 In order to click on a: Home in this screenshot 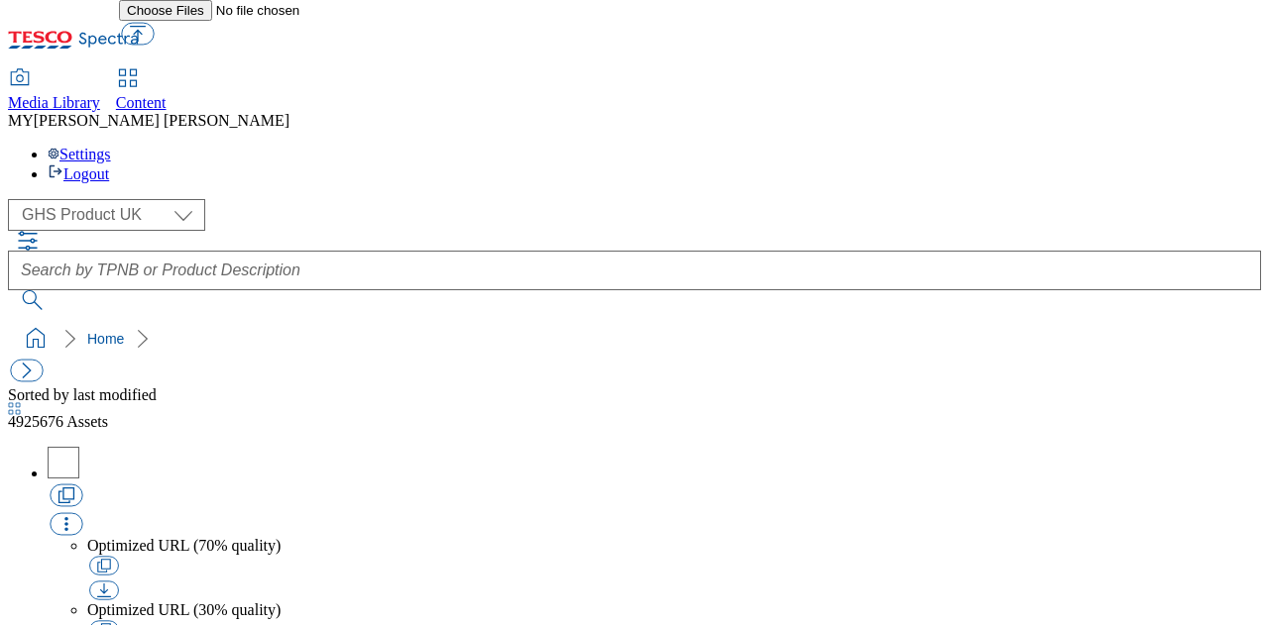, I will do `click(105, 339)`.